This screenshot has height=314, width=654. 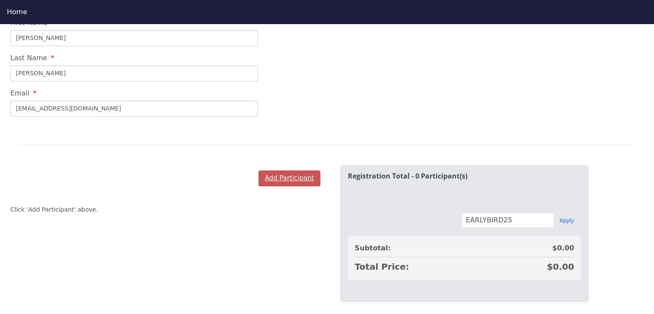 I want to click on p: Click 'Add Participant' above., so click(x=54, y=210).